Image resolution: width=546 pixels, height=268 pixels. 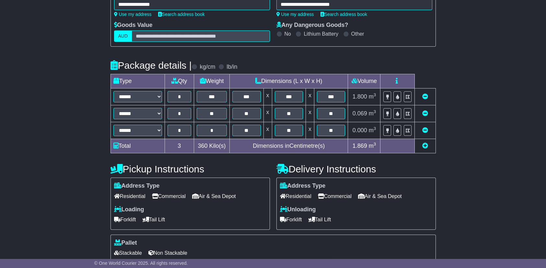 What do you see at coordinates (321, 34) in the screenshot?
I see `label: Lithium Battery` at bounding box center [321, 34].